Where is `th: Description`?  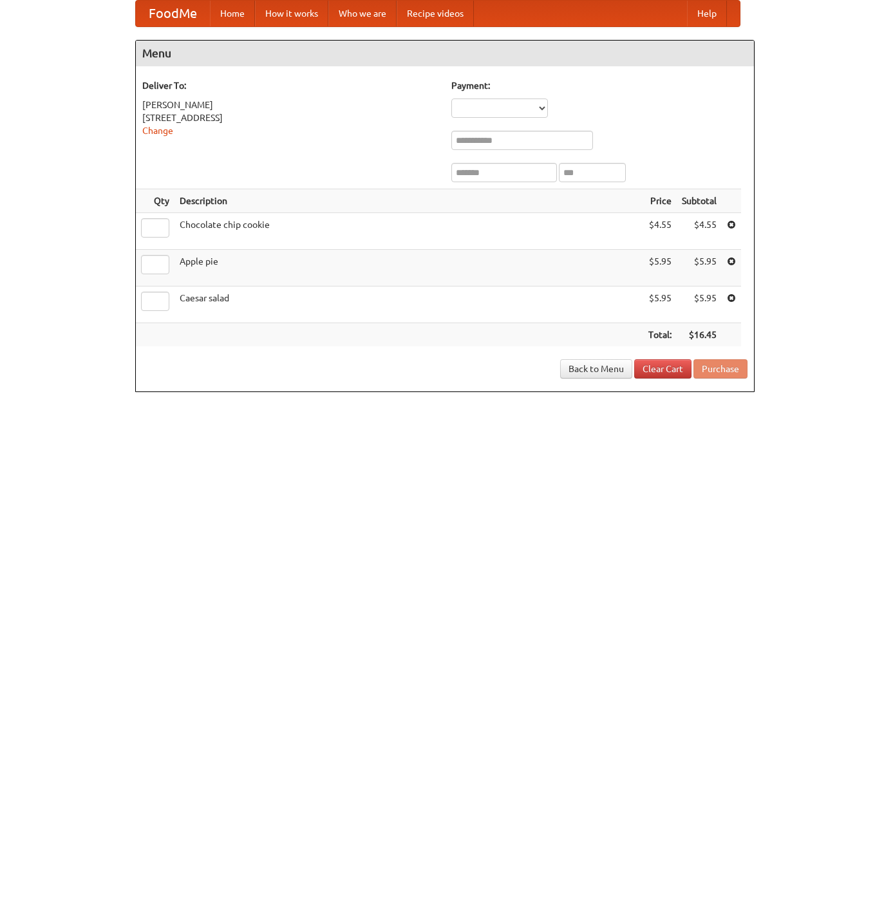
th: Description is located at coordinates (409, 201).